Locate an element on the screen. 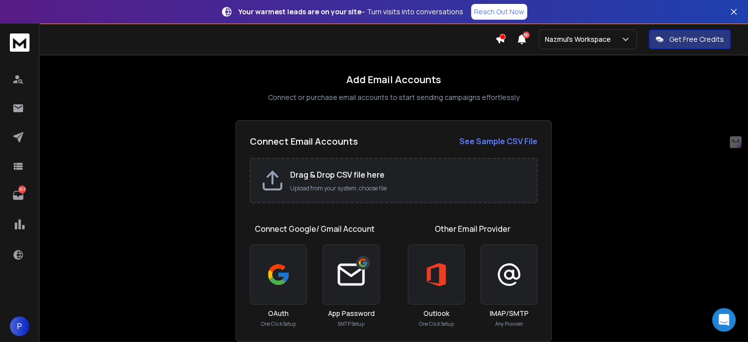  p: Upload from your system, choose file is located at coordinates (408, 188).